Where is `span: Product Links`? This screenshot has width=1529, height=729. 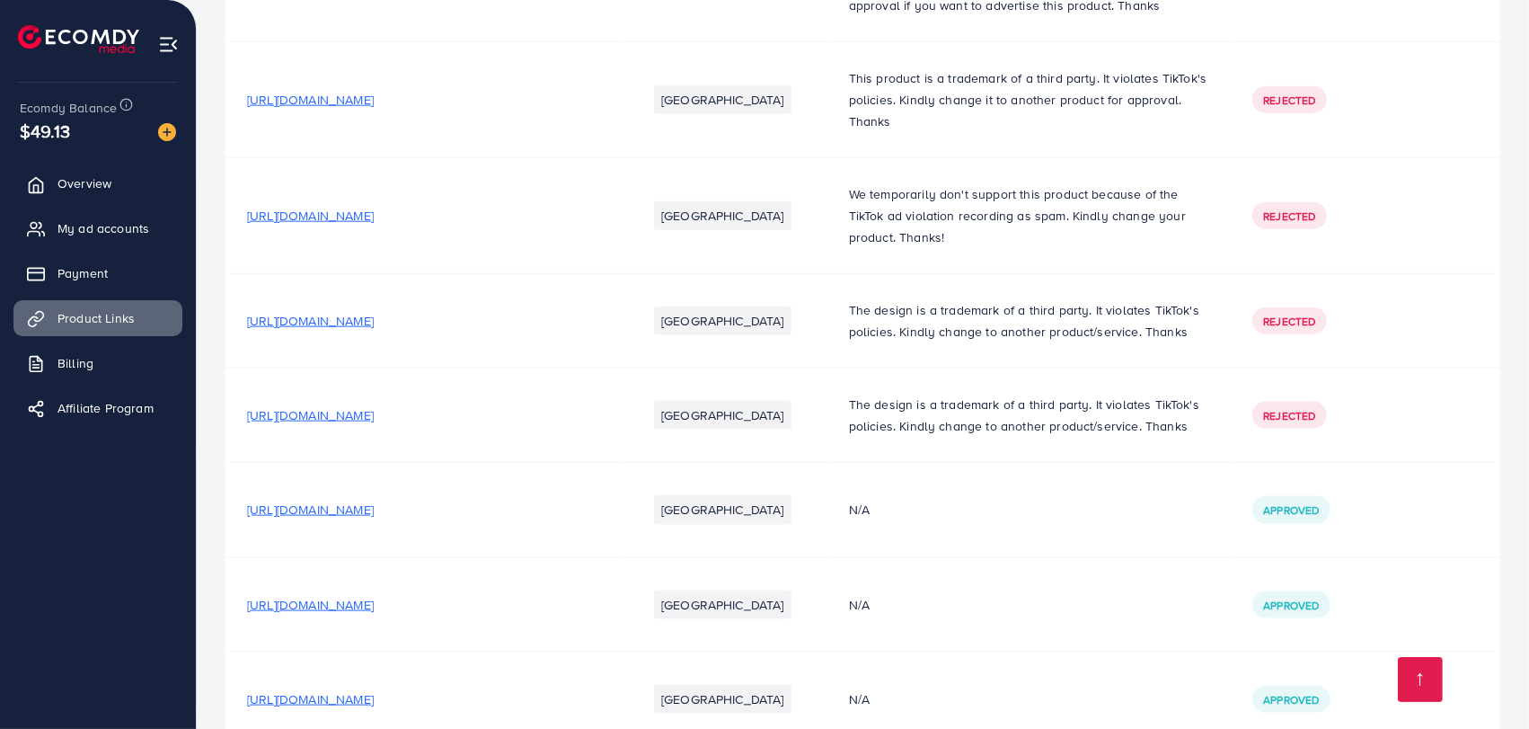 span: Product Links is located at coordinates (96, 318).